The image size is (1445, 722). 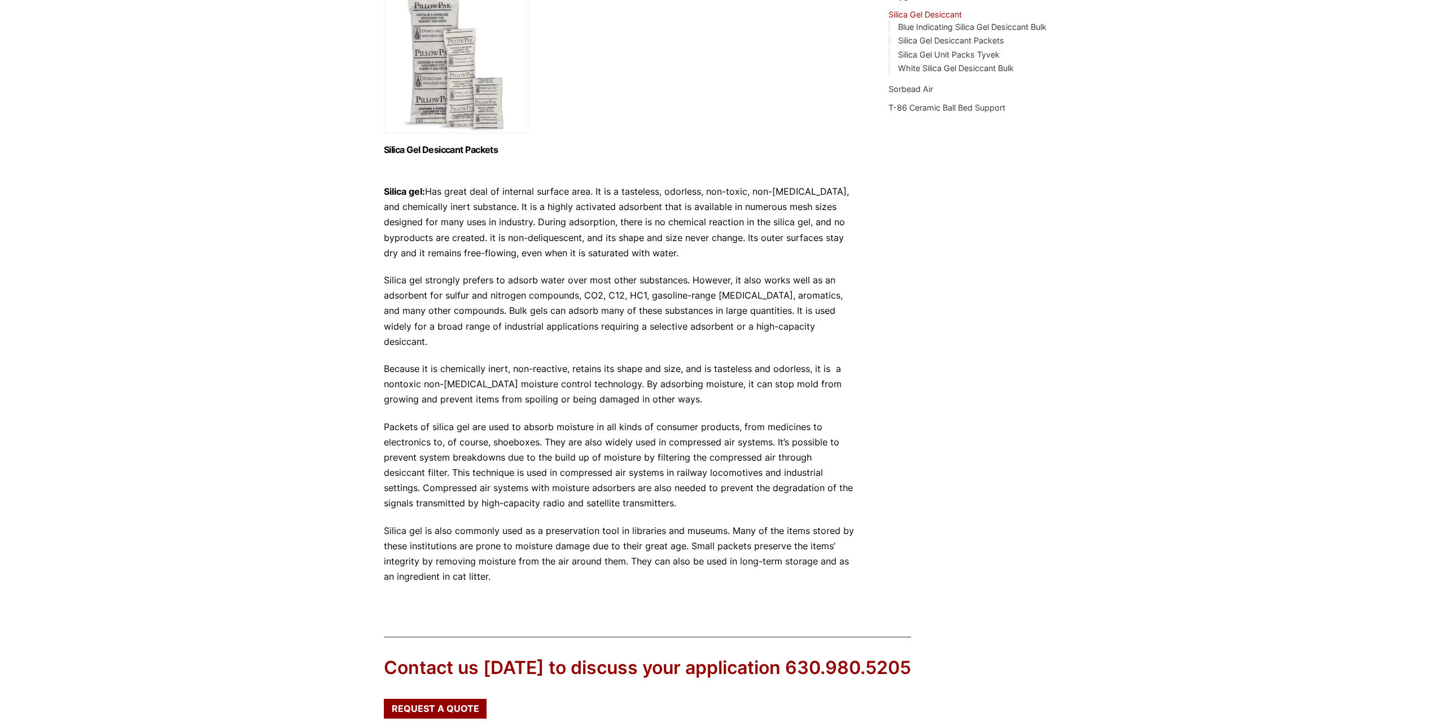 I want to click on p: Silica gel strongly prefers to adsorb water over most other substances. However, it also works we..., so click(x=619, y=311).